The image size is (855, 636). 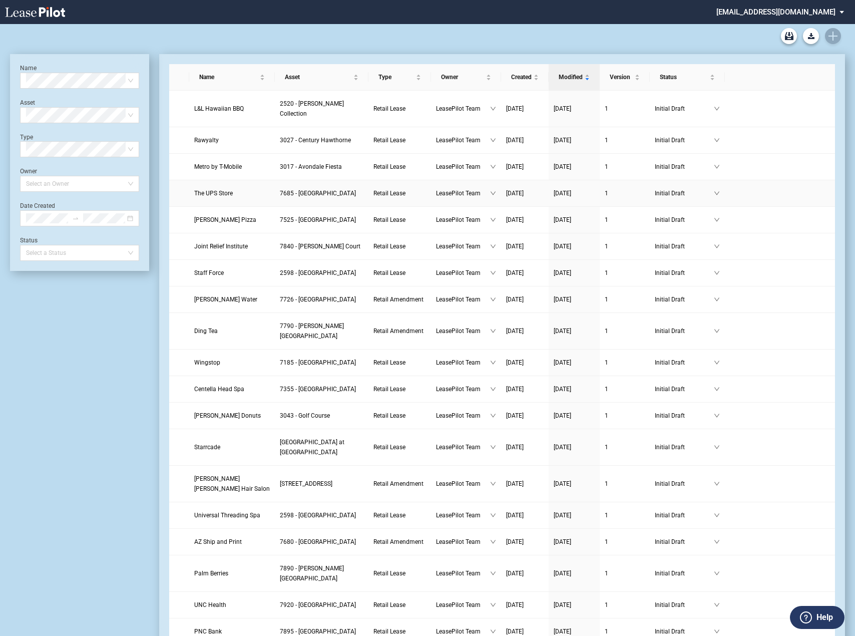 What do you see at coordinates (232, 246) in the screenshot?
I see `a: Joint Relief Institute` at bounding box center [232, 246].